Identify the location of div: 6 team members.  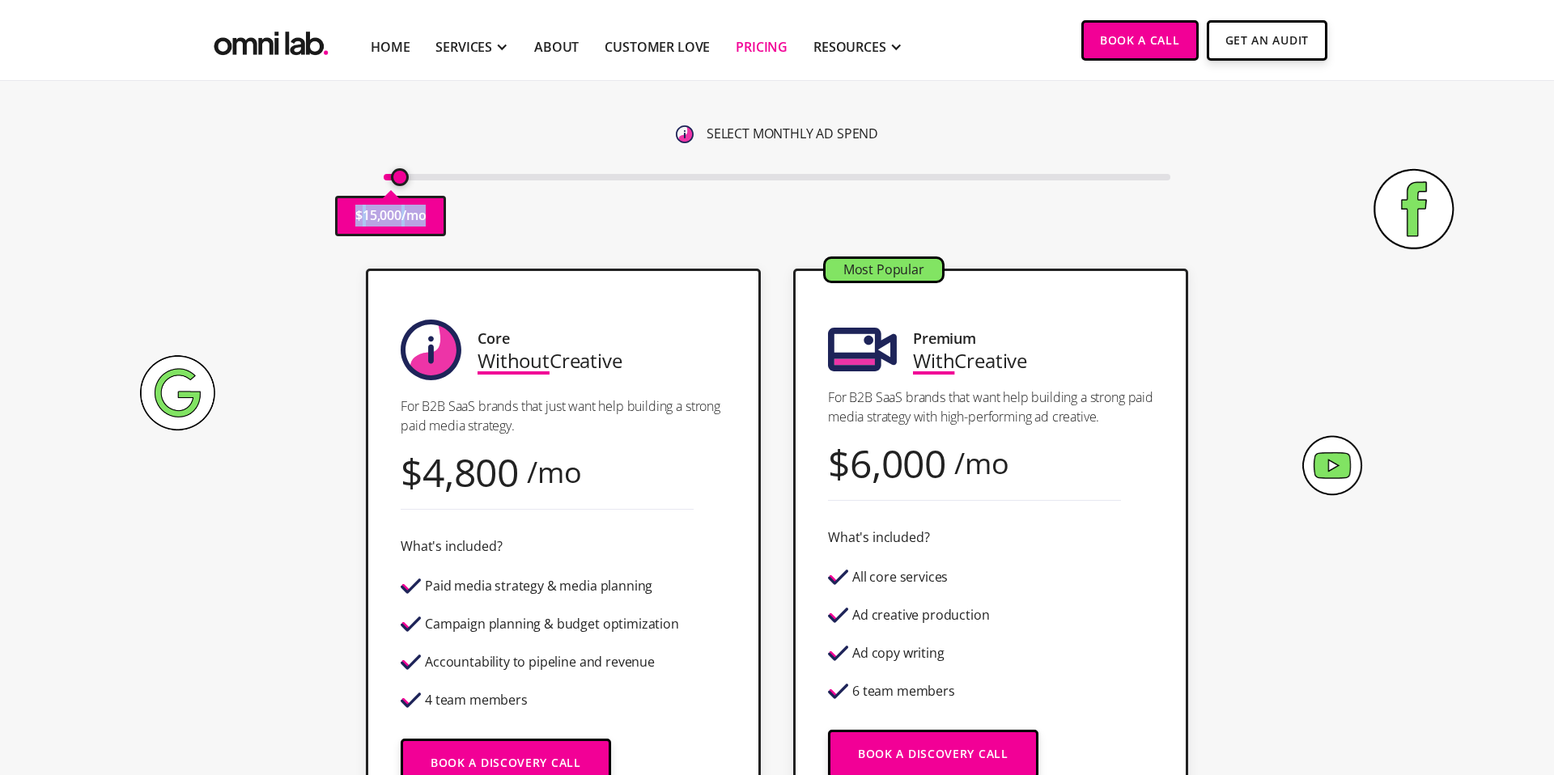
(903, 691).